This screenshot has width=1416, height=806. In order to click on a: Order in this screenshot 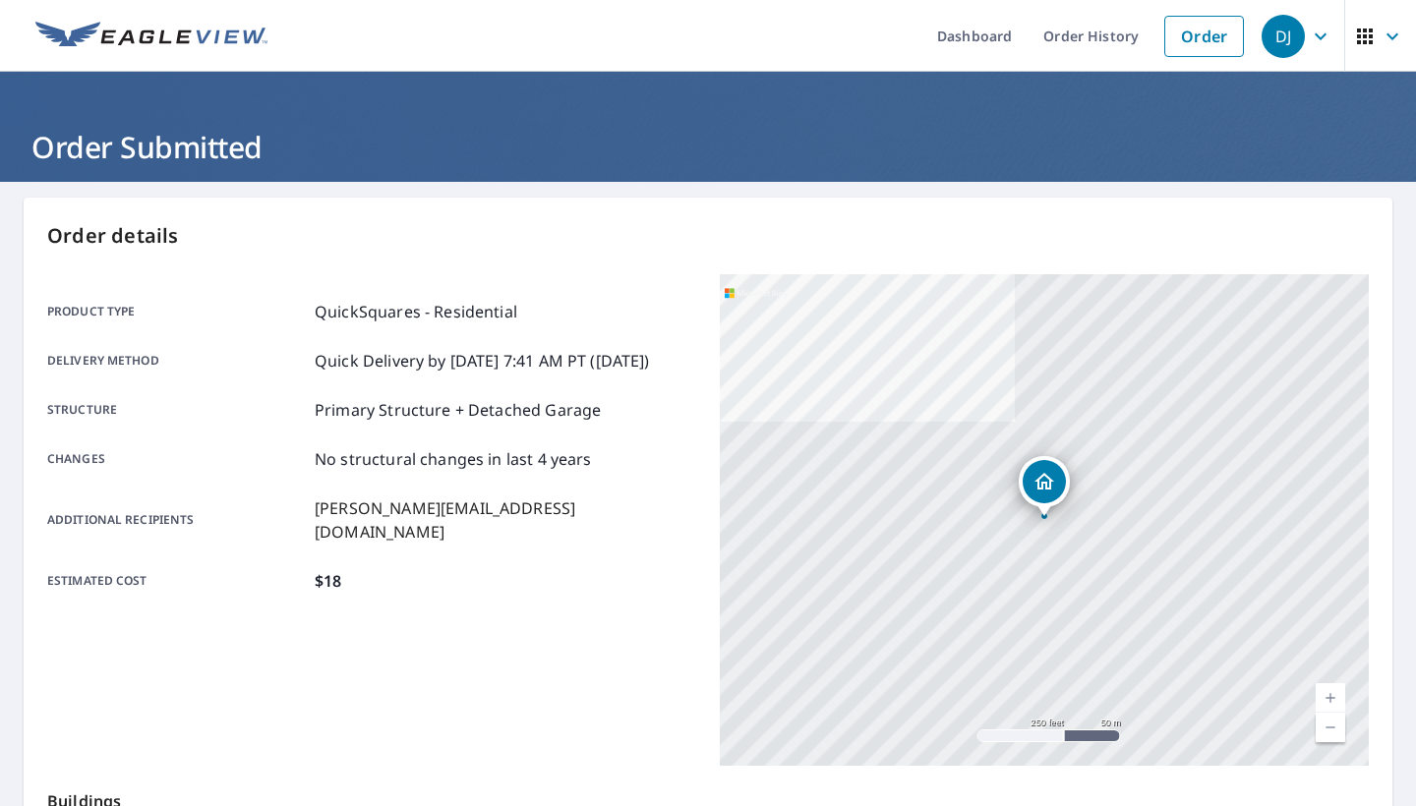, I will do `click(1203, 36)`.